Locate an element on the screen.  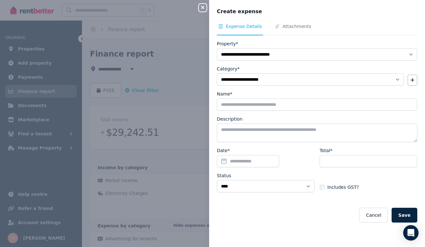
label: Status is located at coordinates (224, 175).